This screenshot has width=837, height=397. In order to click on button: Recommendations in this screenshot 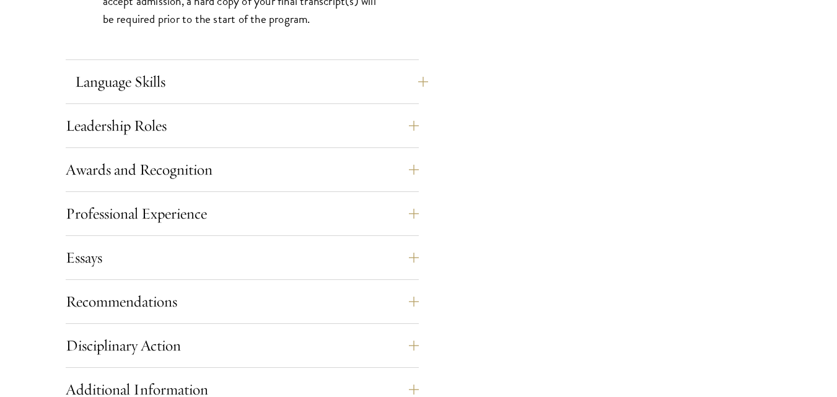, I will do `click(242, 302)`.